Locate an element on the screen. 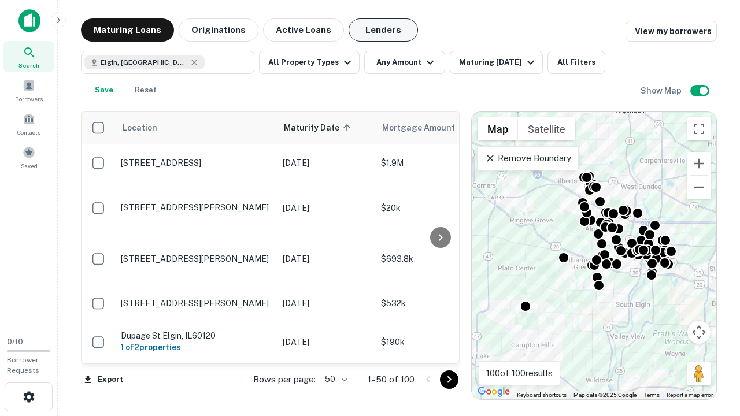 The height and width of the screenshot is (416, 740). button: All Filters is located at coordinates (576, 62).